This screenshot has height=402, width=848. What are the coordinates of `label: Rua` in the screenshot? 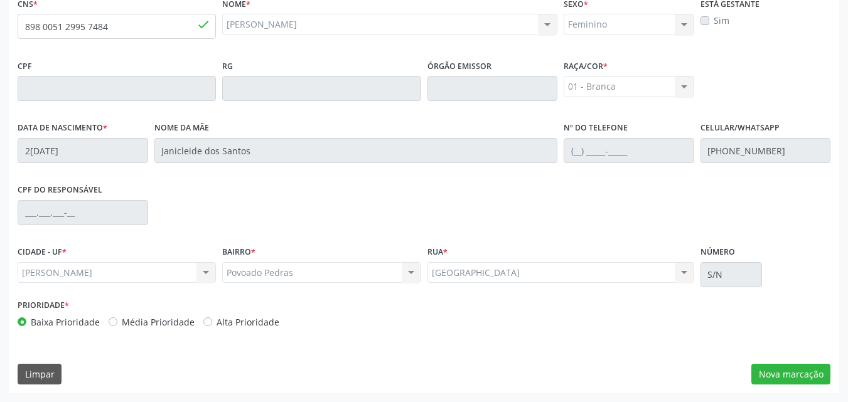 It's located at (438, 252).